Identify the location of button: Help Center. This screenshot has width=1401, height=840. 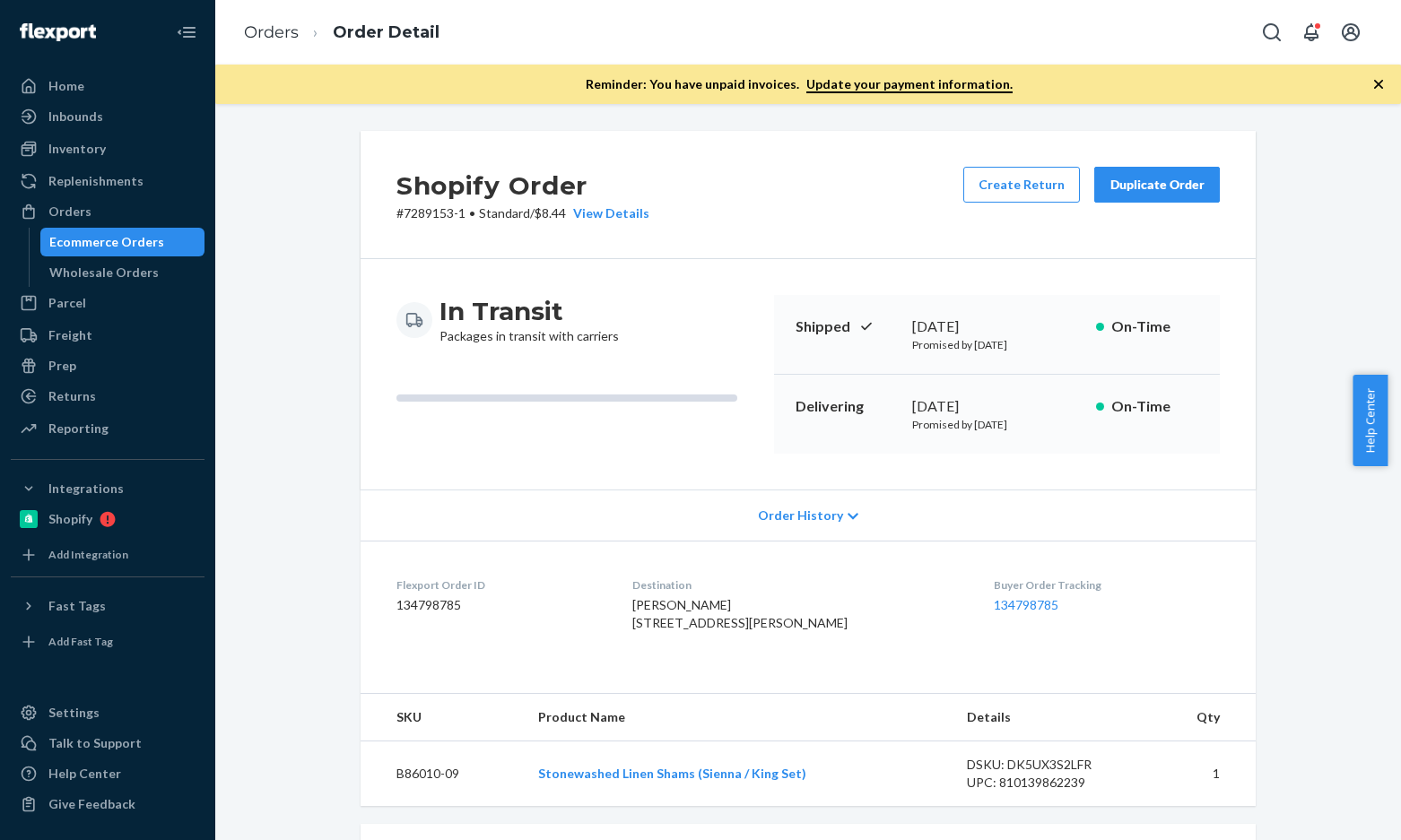
(1369, 421).